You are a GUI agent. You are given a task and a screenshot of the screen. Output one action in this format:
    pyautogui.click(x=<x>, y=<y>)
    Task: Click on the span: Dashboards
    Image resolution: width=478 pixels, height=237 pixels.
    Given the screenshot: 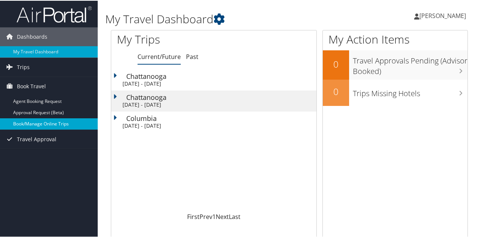 What is the action you would take?
    pyautogui.click(x=32, y=36)
    